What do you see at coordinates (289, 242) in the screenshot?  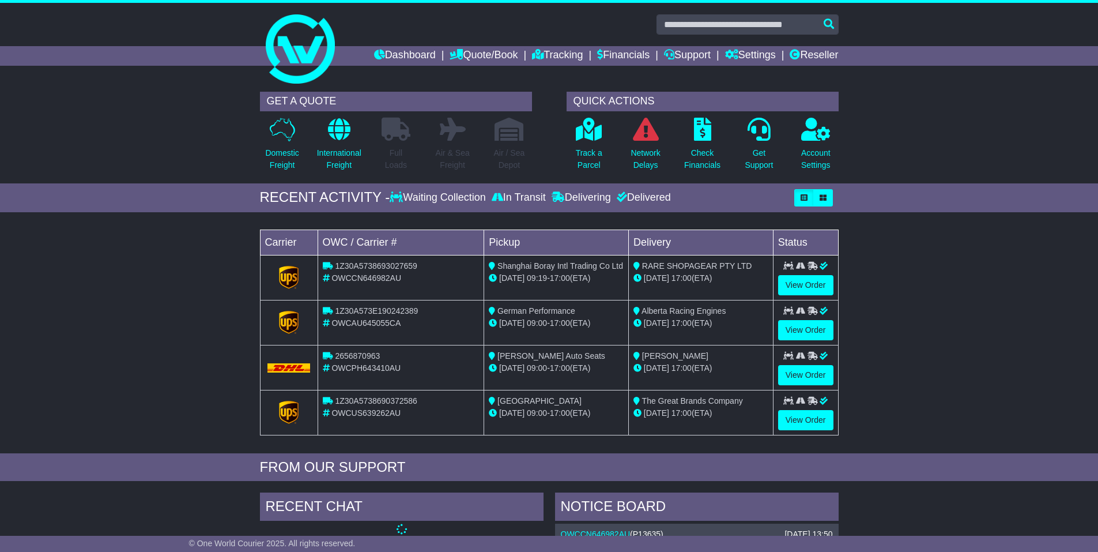 I see `td: Carrier` at bounding box center [289, 242].